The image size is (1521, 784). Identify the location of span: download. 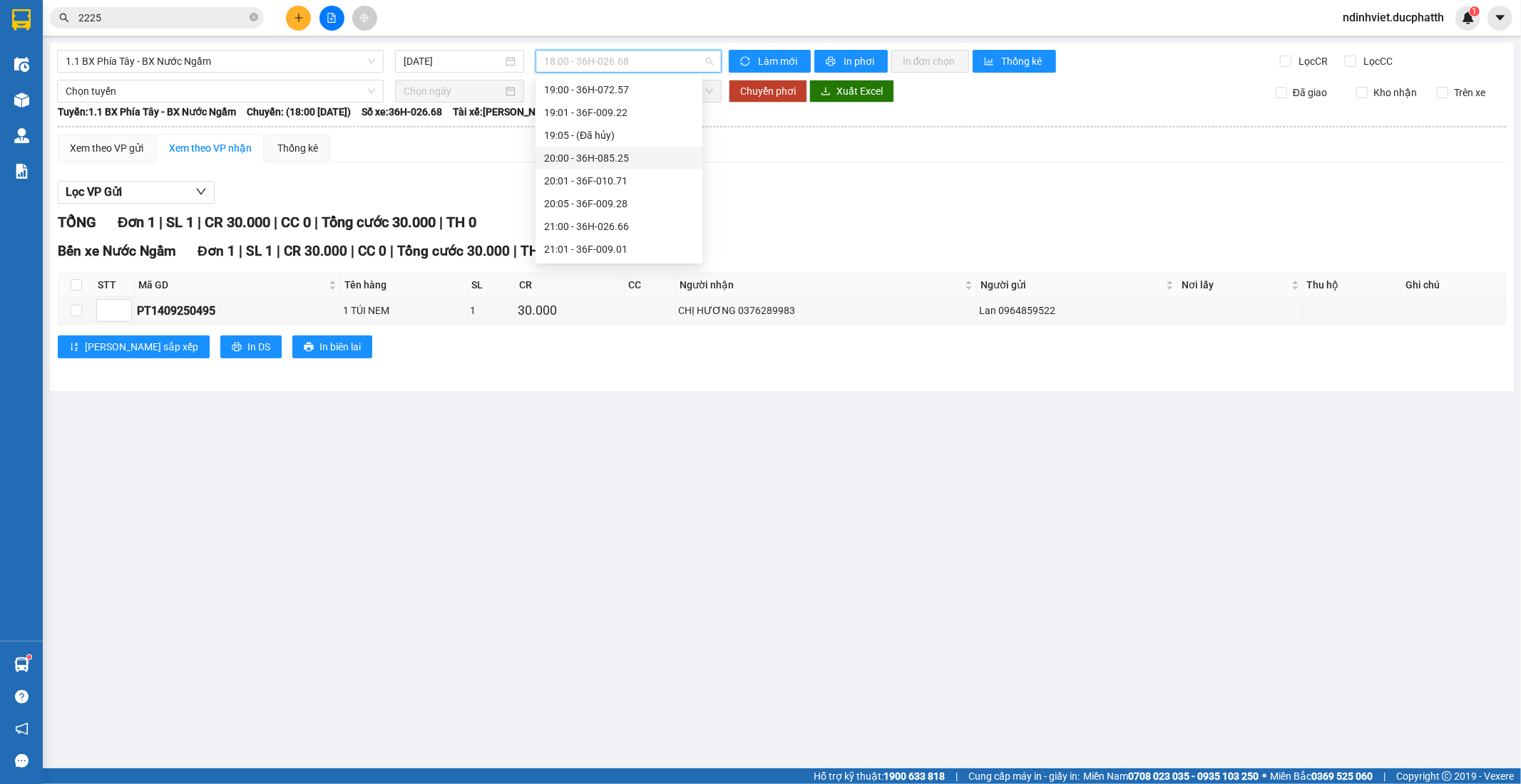
(826, 92).